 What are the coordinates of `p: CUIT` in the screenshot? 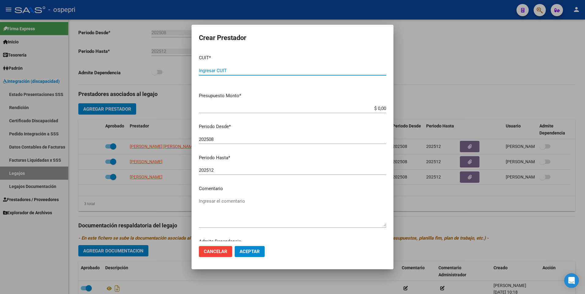 It's located at (292, 58).